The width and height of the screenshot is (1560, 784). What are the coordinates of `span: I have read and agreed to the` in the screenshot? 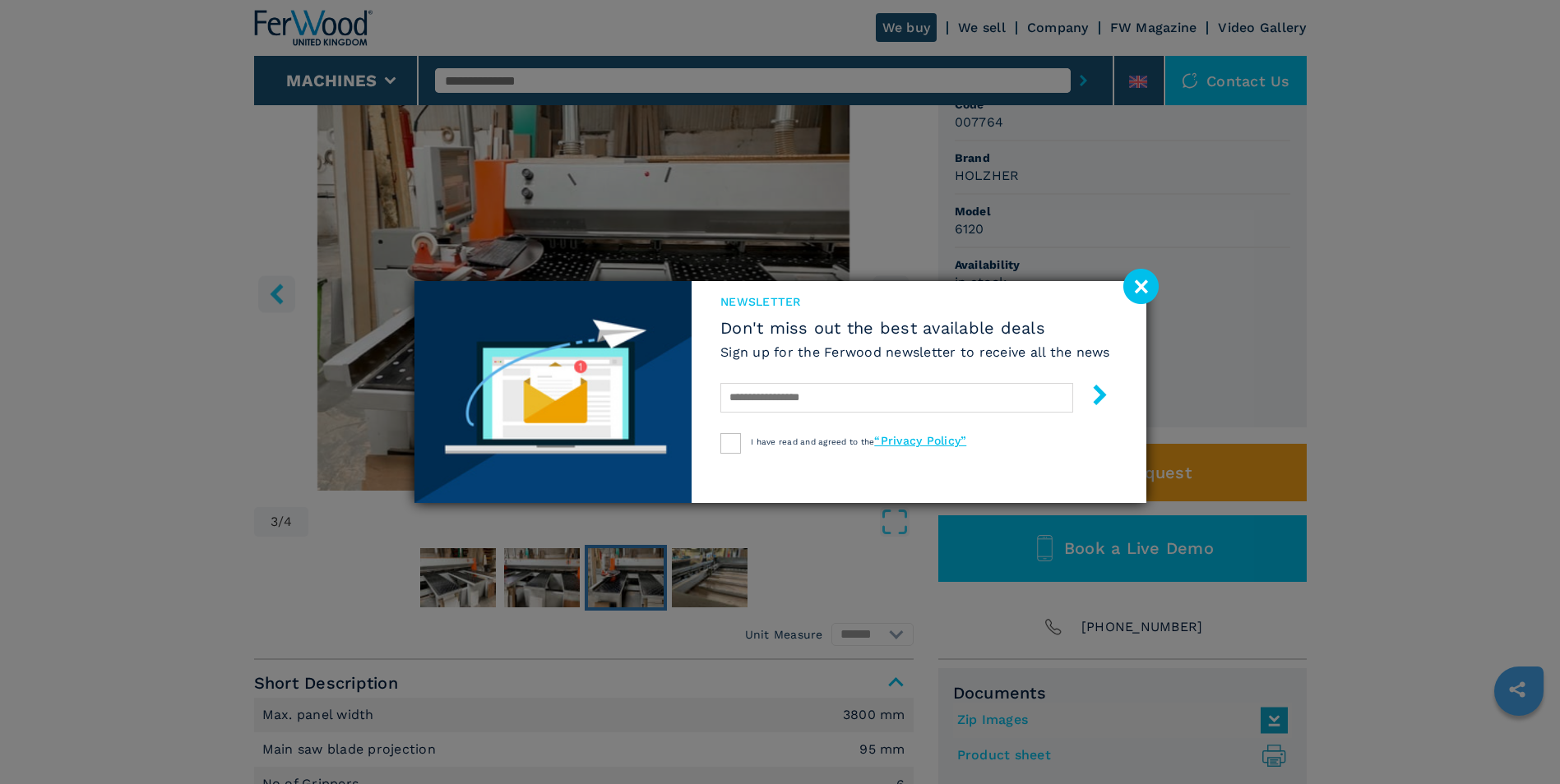 It's located at (858, 442).